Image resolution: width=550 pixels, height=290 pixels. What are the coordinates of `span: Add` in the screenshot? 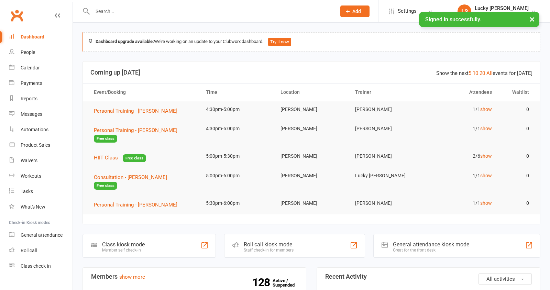 It's located at (356, 11).